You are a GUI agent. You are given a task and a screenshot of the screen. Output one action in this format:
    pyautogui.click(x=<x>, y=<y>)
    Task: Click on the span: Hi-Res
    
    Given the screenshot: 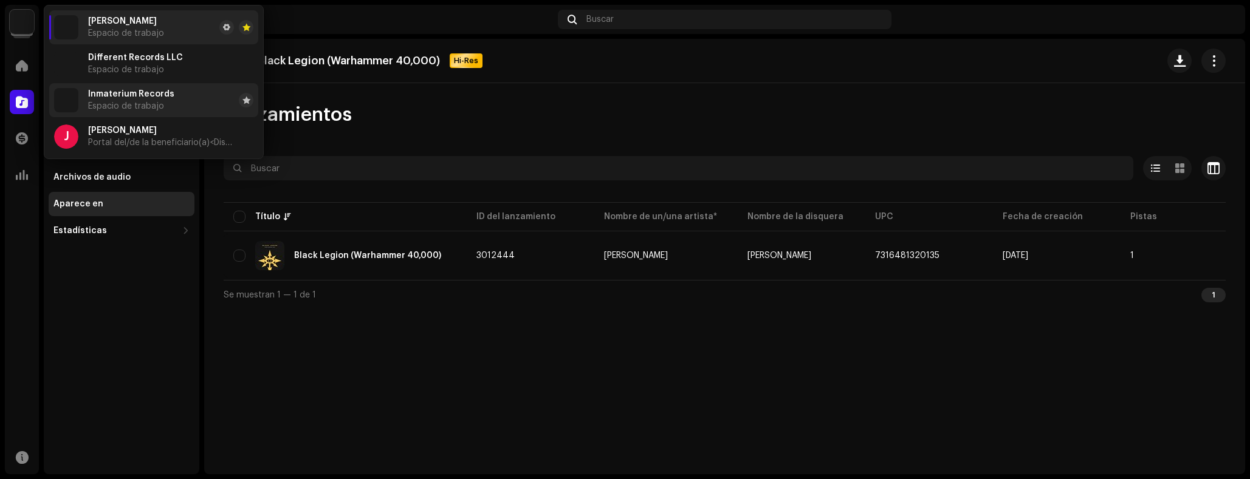 What is the action you would take?
    pyautogui.click(x=466, y=61)
    